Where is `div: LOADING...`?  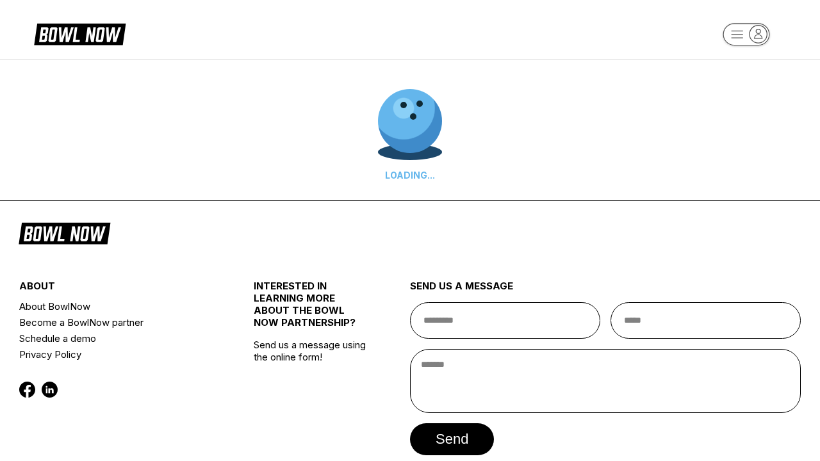
div: LOADING... is located at coordinates (410, 175).